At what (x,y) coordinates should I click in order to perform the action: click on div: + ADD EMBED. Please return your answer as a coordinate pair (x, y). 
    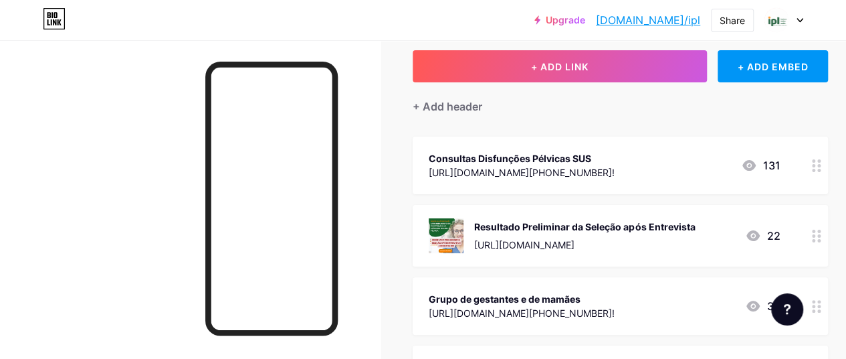
    Looking at the image, I should click on (773, 66).